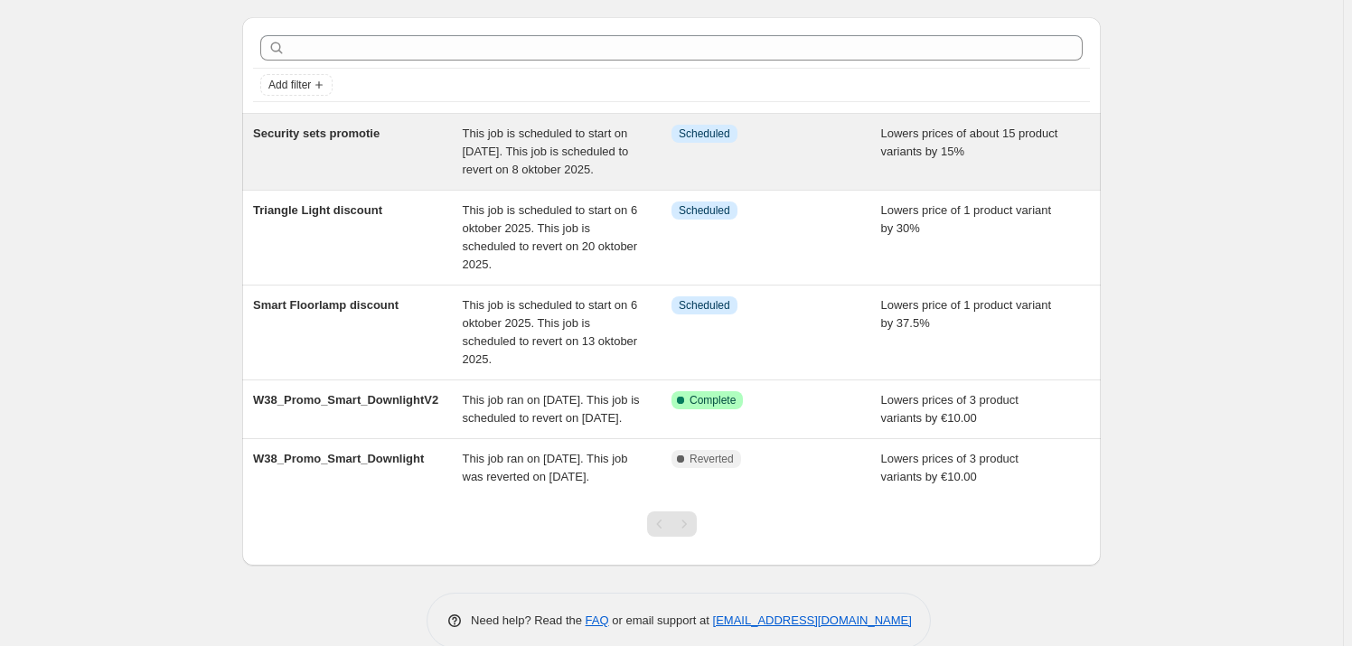  What do you see at coordinates (296, 85) in the screenshot?
I see `button: Add filter` at bounding box center [296, 85].